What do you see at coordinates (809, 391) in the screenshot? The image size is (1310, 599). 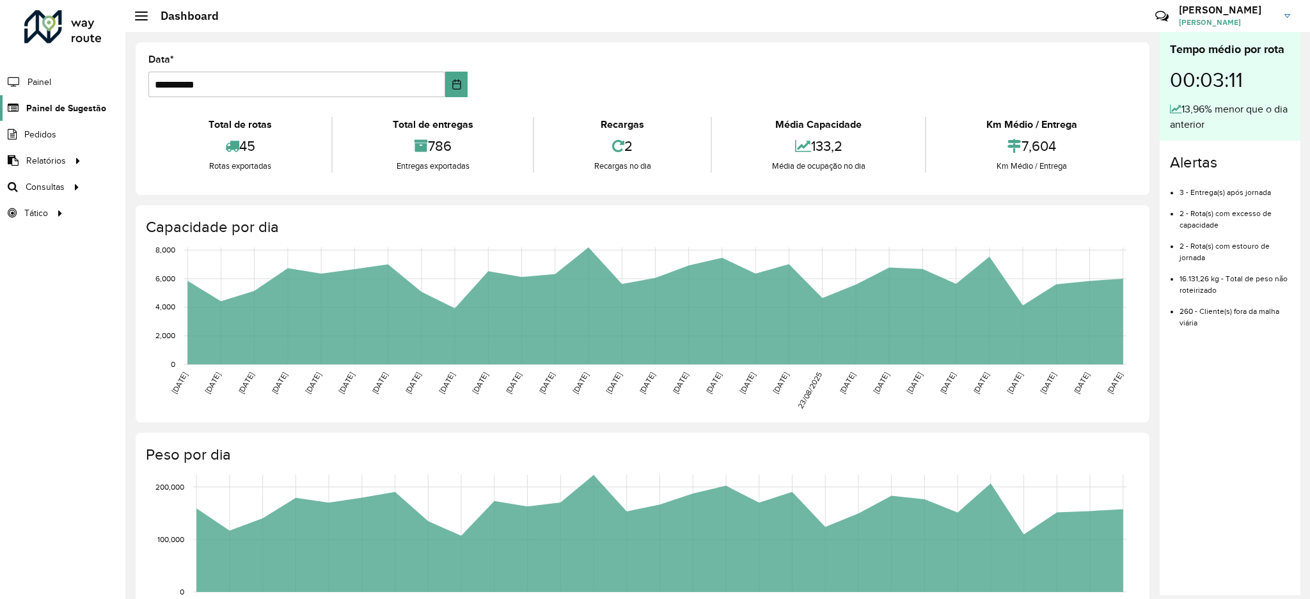 I see `text: 23/08/2025` at bounding box center [809, 391].